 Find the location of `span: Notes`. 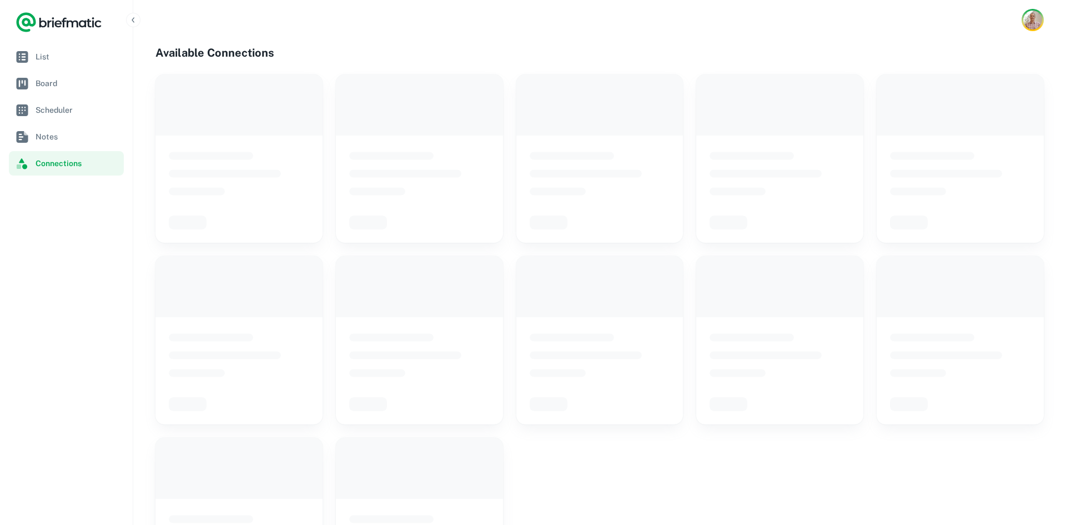

span: Notes is located at coordinates (77, 137).